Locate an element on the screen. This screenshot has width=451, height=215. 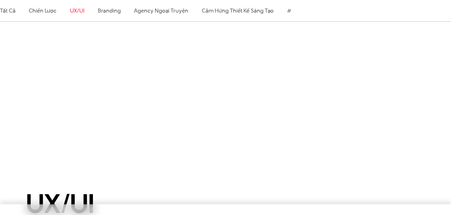
a: Agency ngoại truyện is located at coordinates (161, 10).